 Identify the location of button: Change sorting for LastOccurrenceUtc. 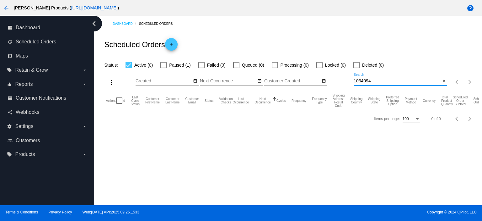
(241, 100).